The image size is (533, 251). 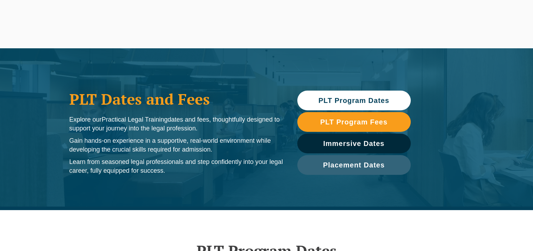 What do you see at coordinates (176, 166) in the screenshot?
I see `p: Learn from seasoned legal professionals and step confidently into your legal career, fully equipp...` at bounding box center [176, 166].